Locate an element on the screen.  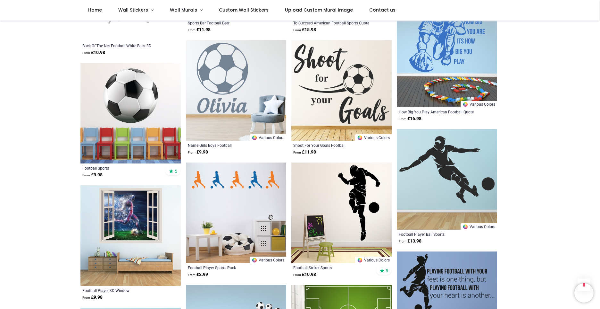
div: To Succeed American Football Sports Quote is located at coordinates (332, 23).